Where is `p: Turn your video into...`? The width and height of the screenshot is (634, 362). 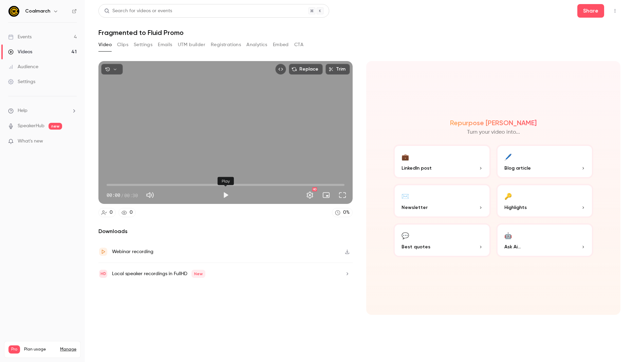
p: Turn your video into... is located at coordinates (493, 132).